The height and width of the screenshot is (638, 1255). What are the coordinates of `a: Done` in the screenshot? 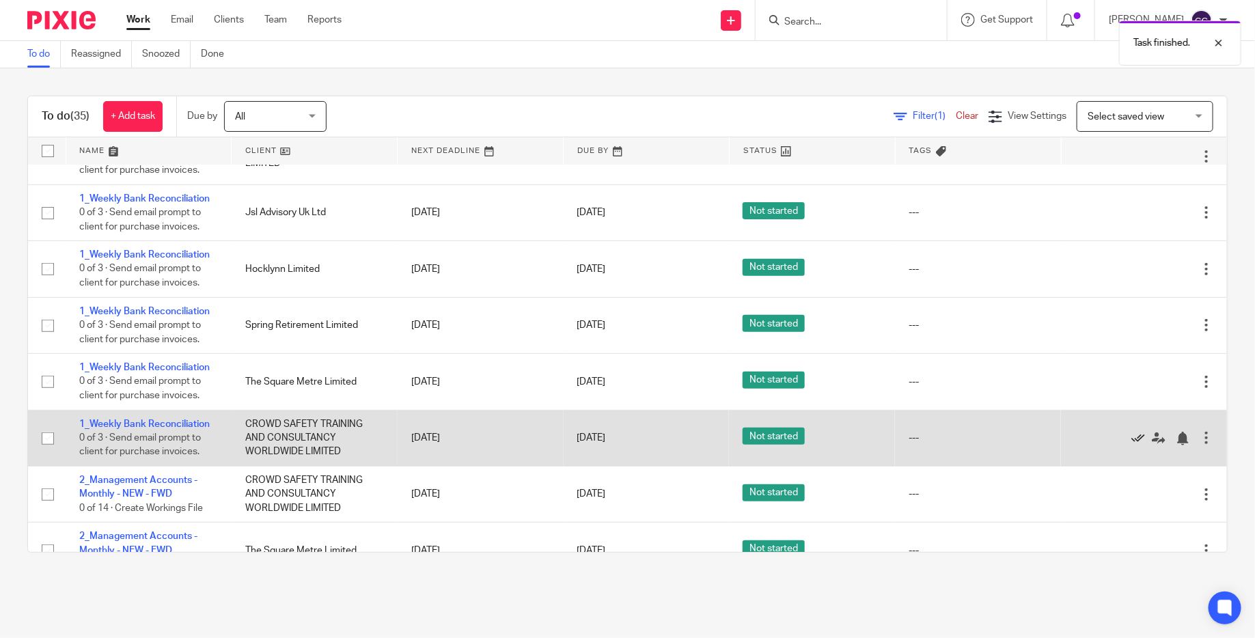 It's located at (217, 54).